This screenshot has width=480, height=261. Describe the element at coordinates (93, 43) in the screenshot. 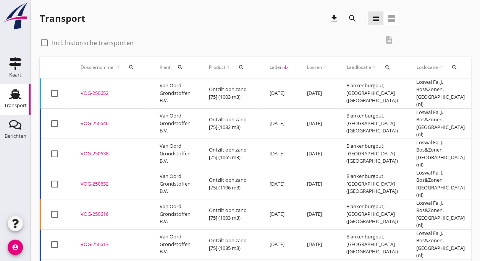

I see `label: Incl. historische transporten` at that location.